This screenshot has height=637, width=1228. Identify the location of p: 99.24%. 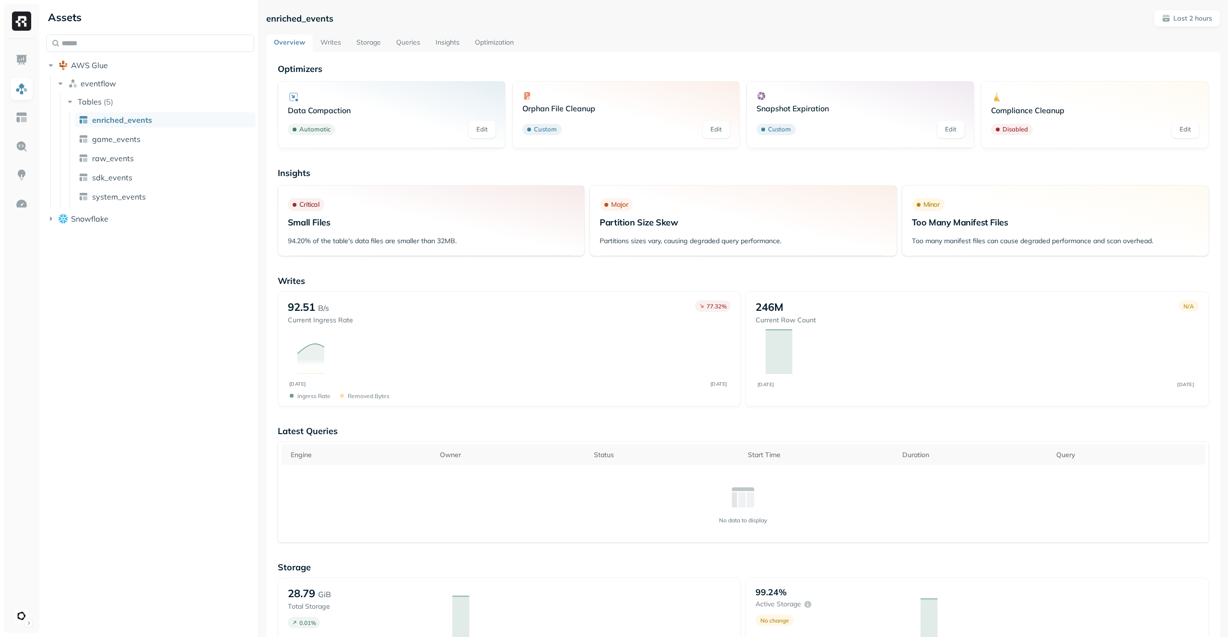
(771, 592).